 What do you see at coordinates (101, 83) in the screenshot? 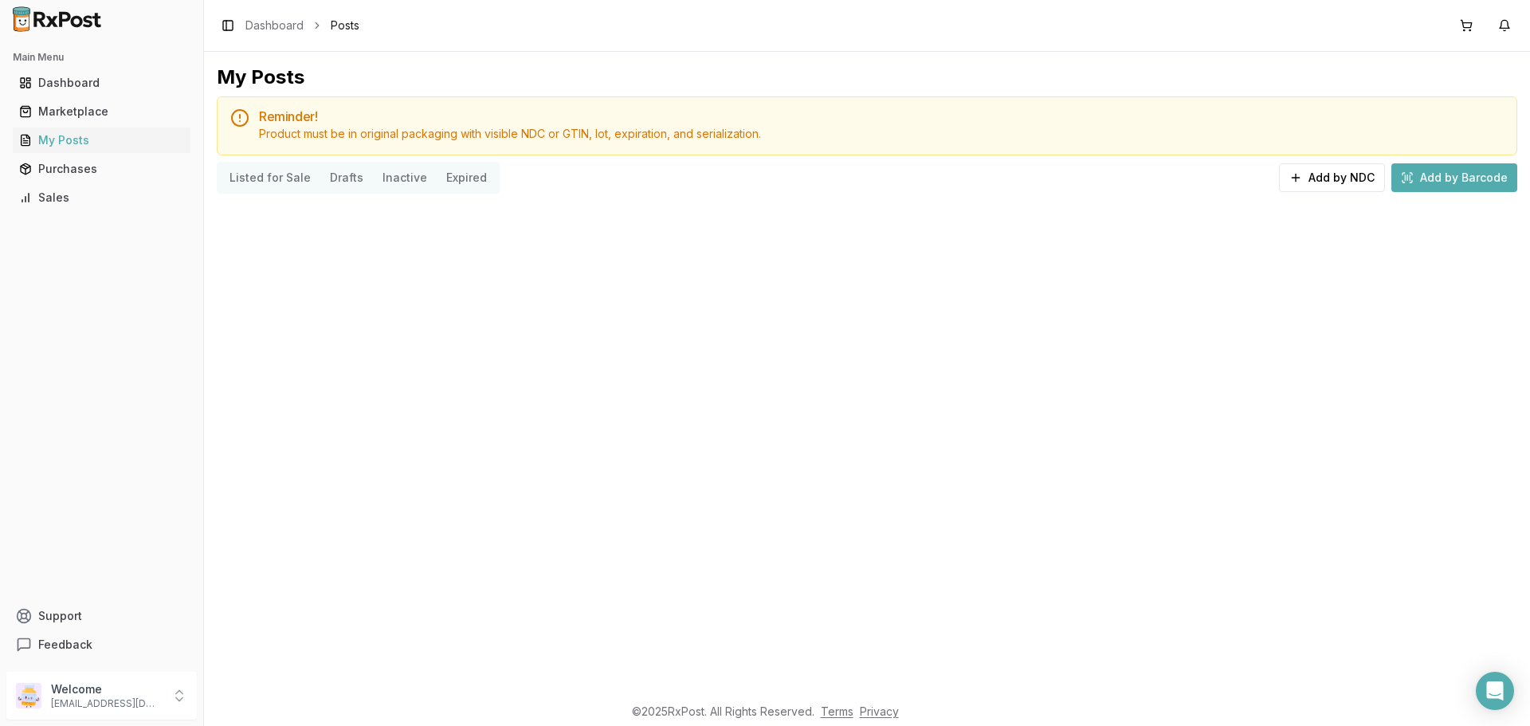
I see `button: Dashboard` at bounding box center [101, 83].